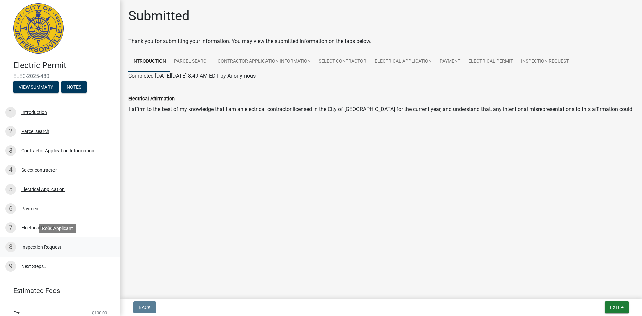  What do you see at coordinates (403, 62) in the screenshot?
I see `a: Electrical Application` at bounding box center [403, 62].